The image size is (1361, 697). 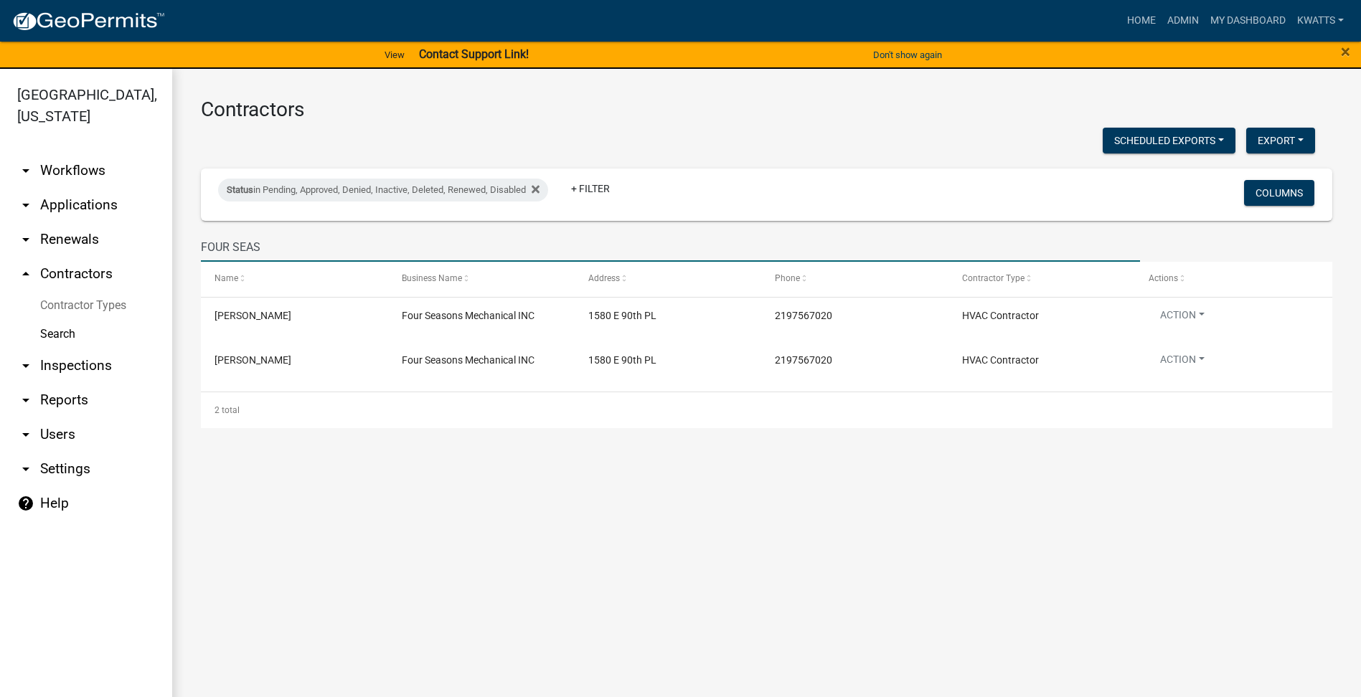 I want to click on span: Status, so click(x=240, y=189).